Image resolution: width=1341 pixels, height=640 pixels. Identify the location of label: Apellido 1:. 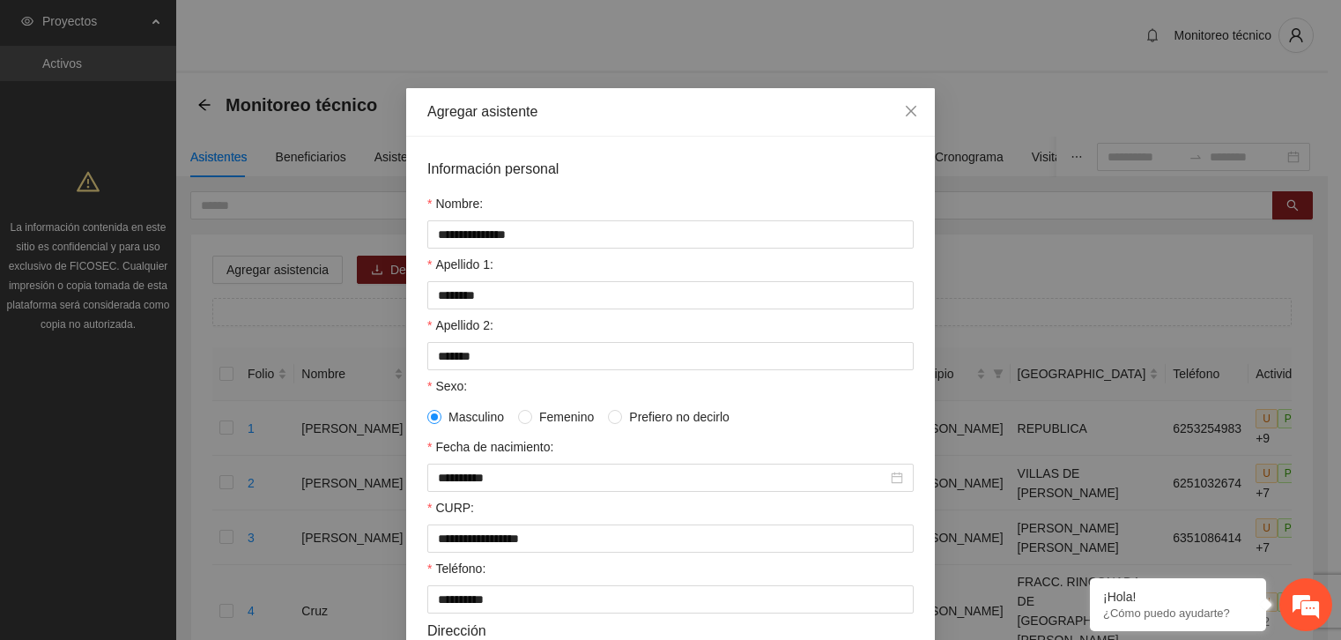
(460, 264).